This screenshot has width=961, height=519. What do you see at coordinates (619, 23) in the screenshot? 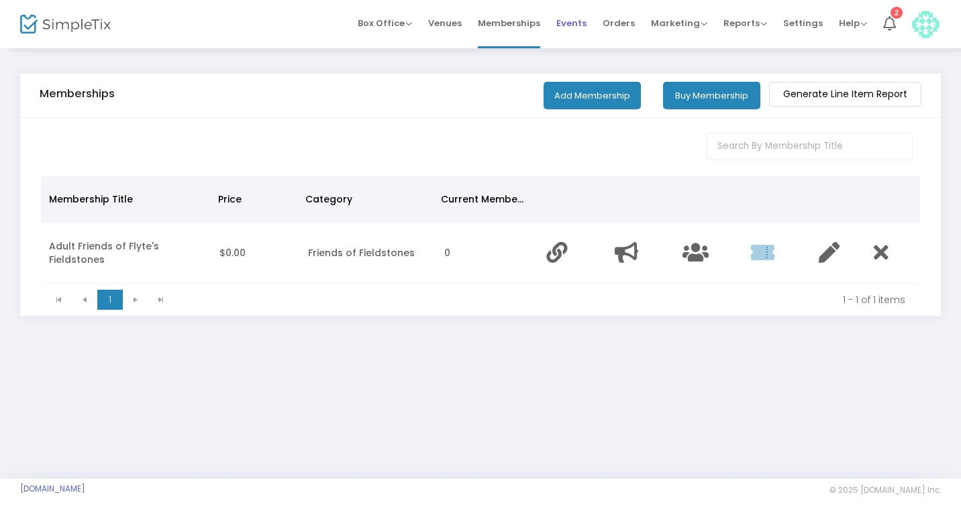
I see `span: Orders` at bounding box center [619, 23].